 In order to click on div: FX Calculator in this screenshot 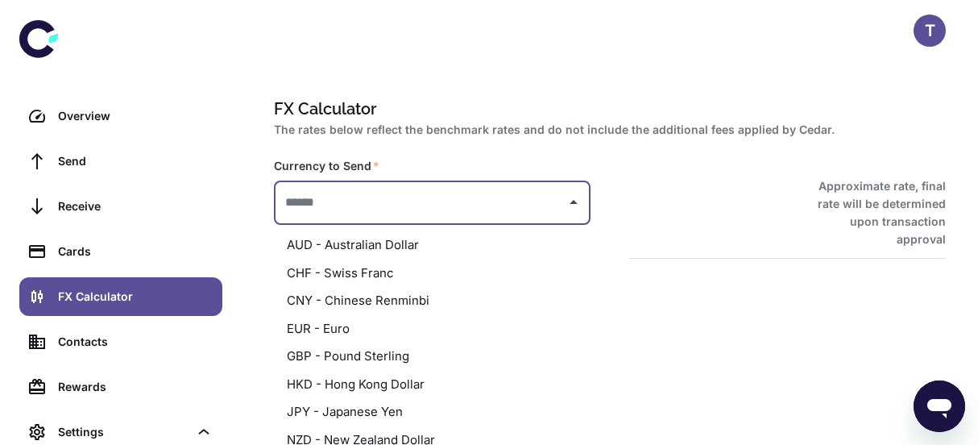, I will do `click(135, 296)`.